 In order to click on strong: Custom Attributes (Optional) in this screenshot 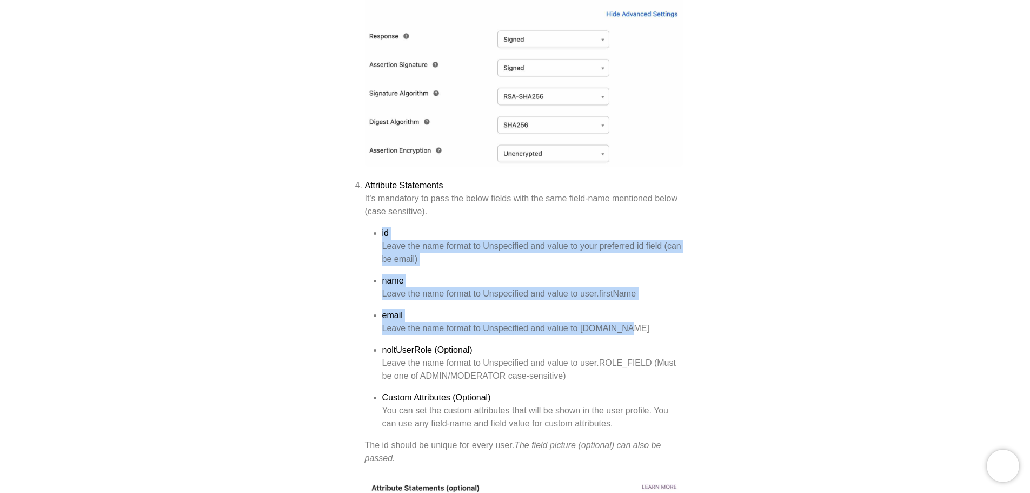, I will do `click(436, 397)`.